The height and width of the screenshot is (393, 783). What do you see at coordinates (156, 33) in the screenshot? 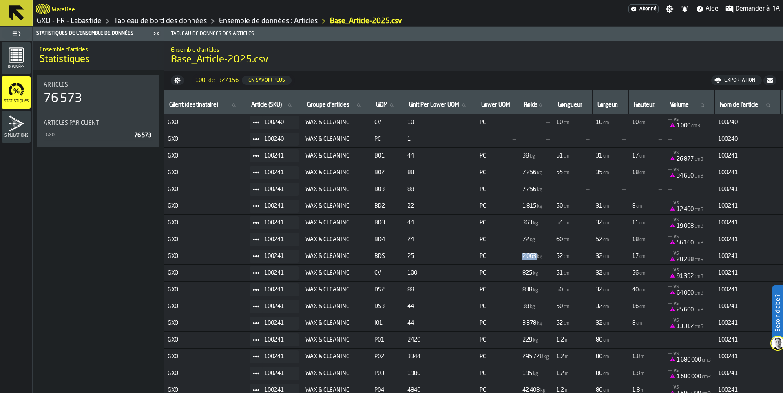
I see `label: button-toggle-Fermez-moi` at bounding box center [156, 33].